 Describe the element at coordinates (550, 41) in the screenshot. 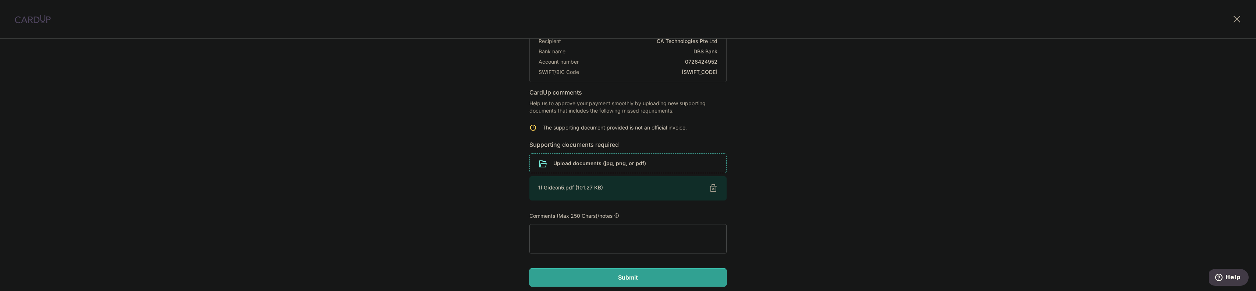

I see `span: Recipient` at that location.